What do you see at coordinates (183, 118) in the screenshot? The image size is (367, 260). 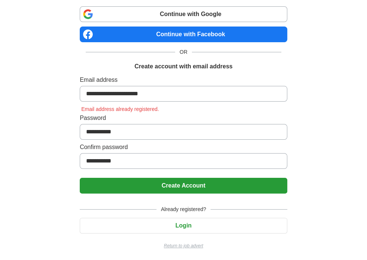 I see `label: Password` at bounding box center [183, 118].